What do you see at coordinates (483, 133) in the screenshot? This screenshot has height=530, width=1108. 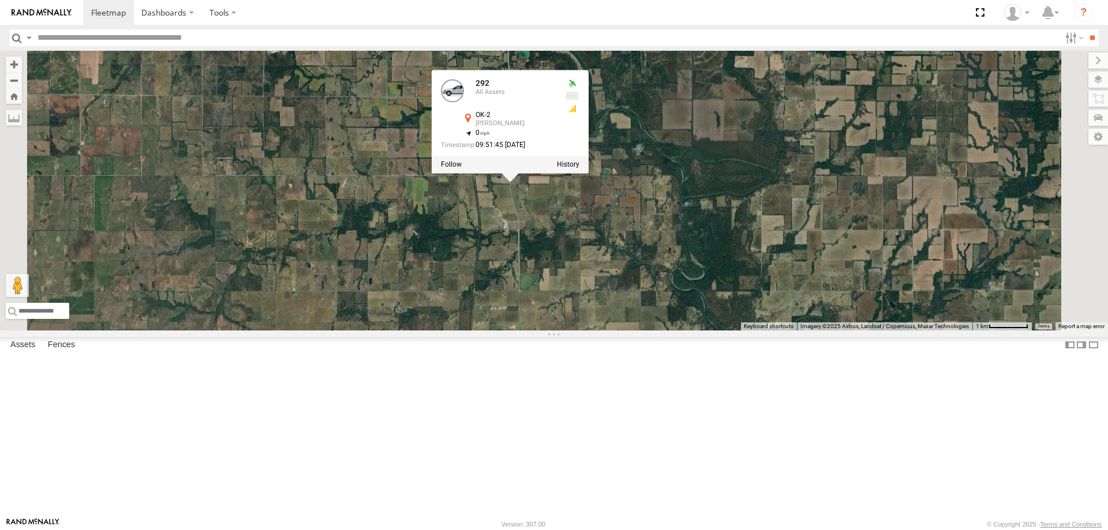 I see `span: 0` at bounding box center [483, 133].